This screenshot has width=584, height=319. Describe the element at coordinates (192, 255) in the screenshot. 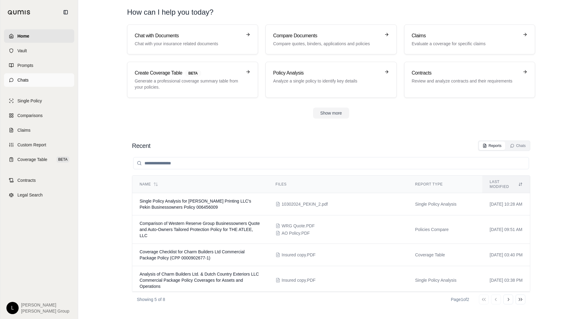

I see `span: Coverage Checklist for Charm Builders Ltd Commercial Package Policy (CPP 0000902677-1)` at that location.